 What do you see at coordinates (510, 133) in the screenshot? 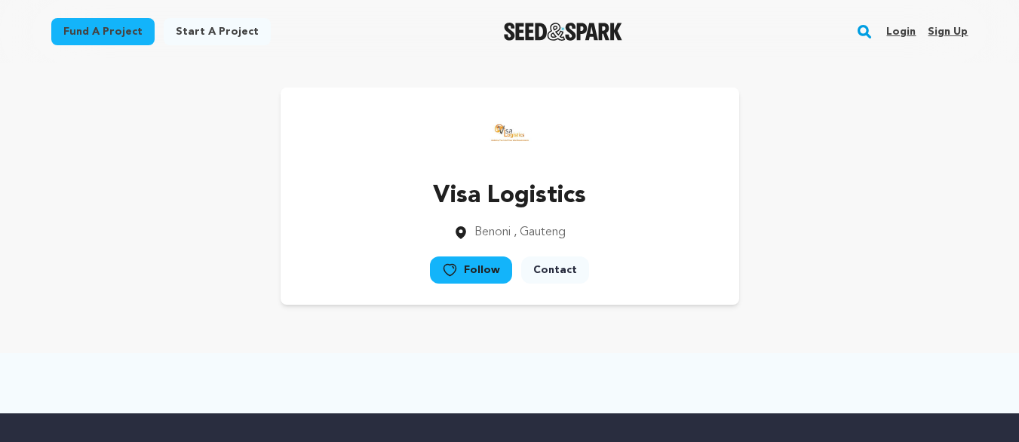
I see `img: https://seedandspark-static.s3.us-east-2.amazonaws.com/images/User/002/322/211/medium/a846f050997...` at bounding box center [510, 133].